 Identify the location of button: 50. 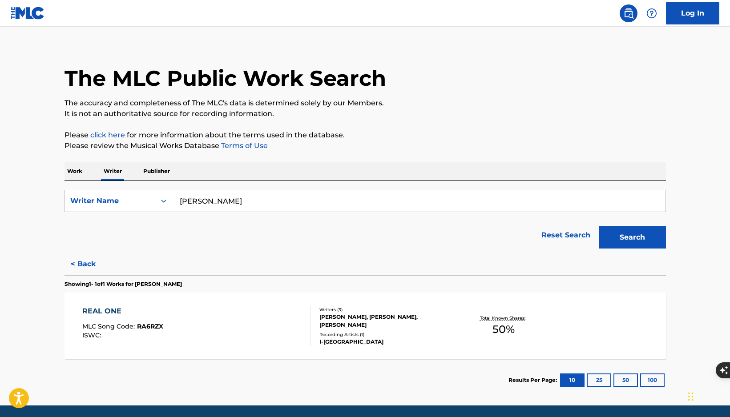
(626, 381).